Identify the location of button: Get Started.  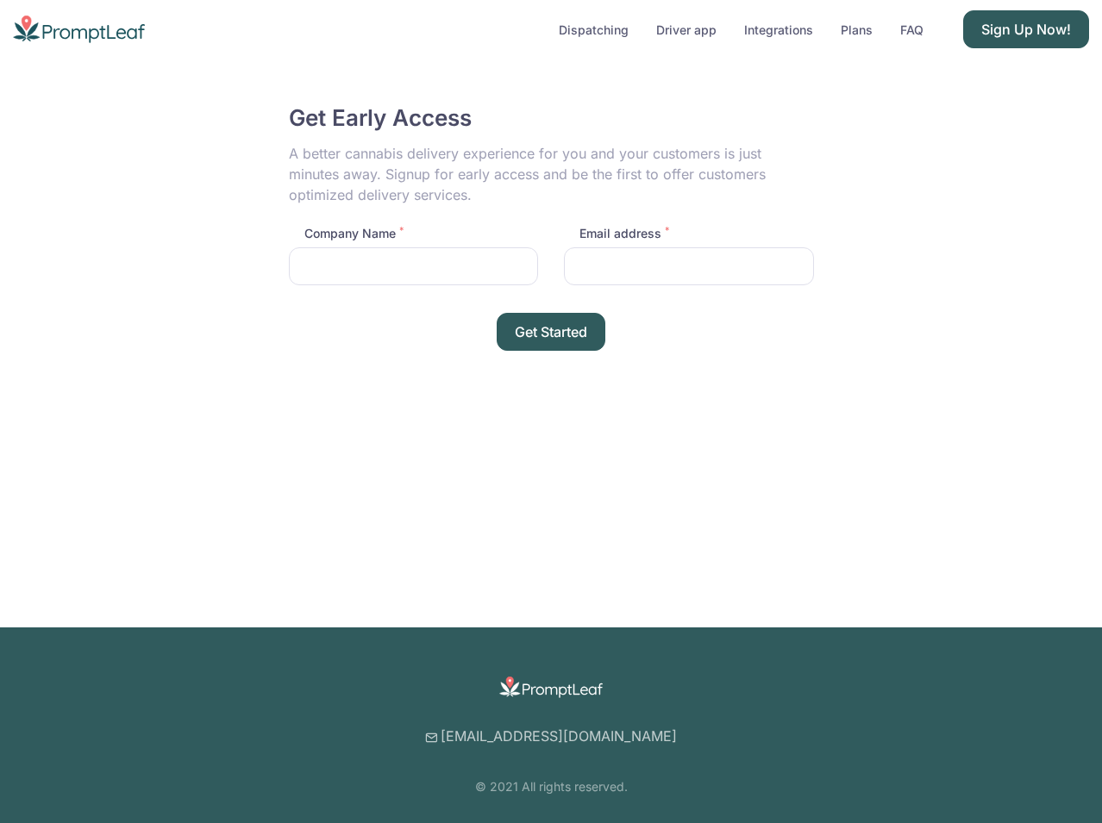
(551, 332).